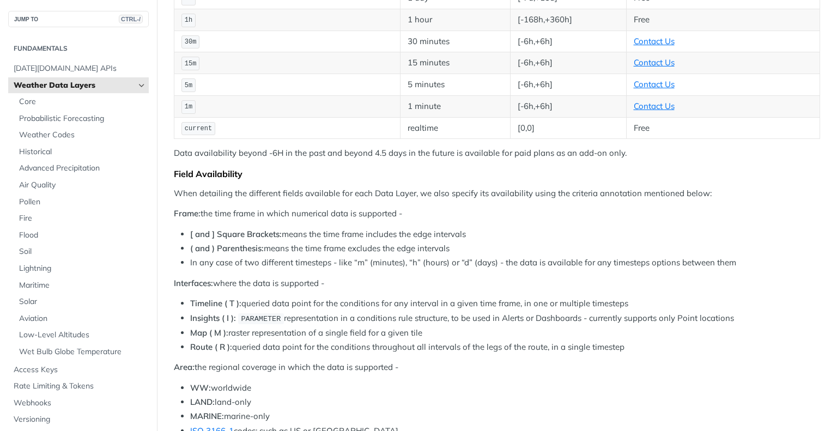 The height and width of the screenshot is (431, 837). I want to click on span: 1h, so click(189, 20).